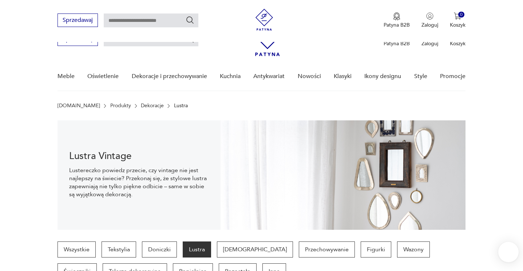 This screenshot has height=271, width=523. What do you see at coordinates (327, 249) in the screenshot?
I see `p: Przechowywanie` at bounding box center [327, 249].